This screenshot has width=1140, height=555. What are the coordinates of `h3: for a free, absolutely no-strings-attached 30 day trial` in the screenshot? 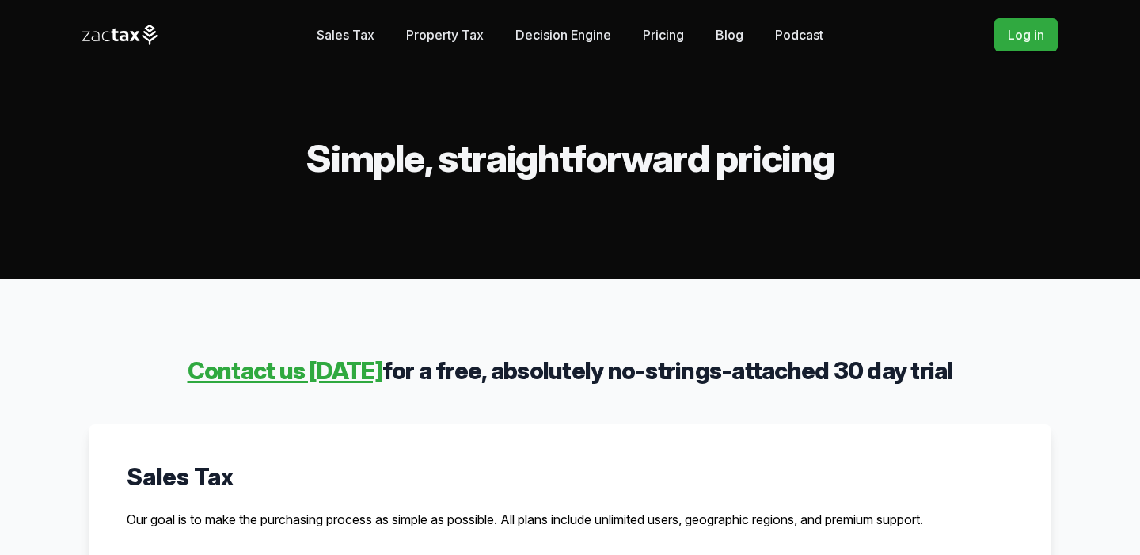 It's located at (570, 370).